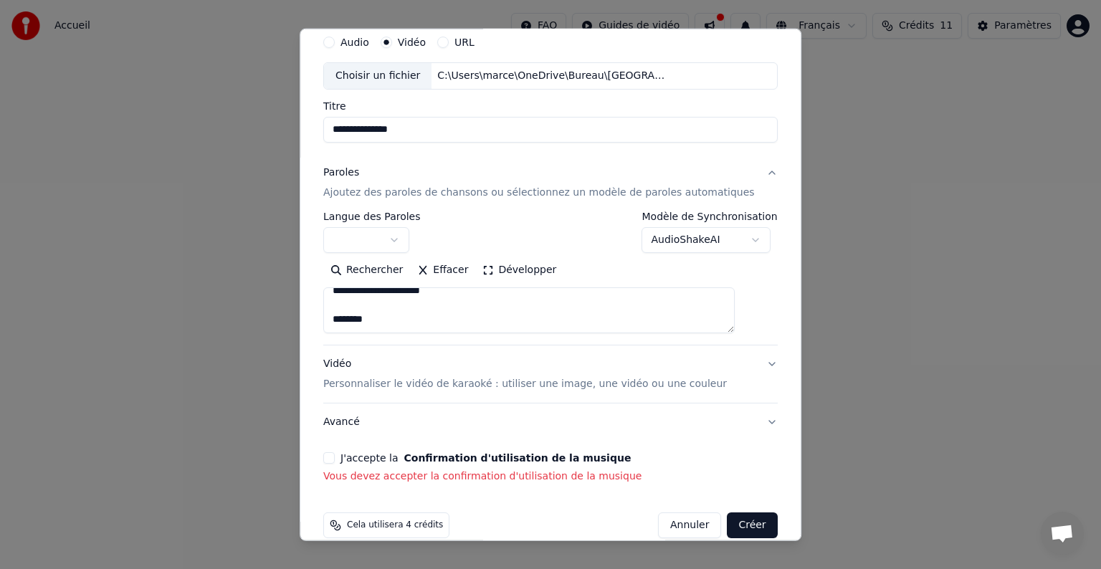  Describe the element at coordinates (690, 526) in the screenshot. I see `button: Annuler` at that location.